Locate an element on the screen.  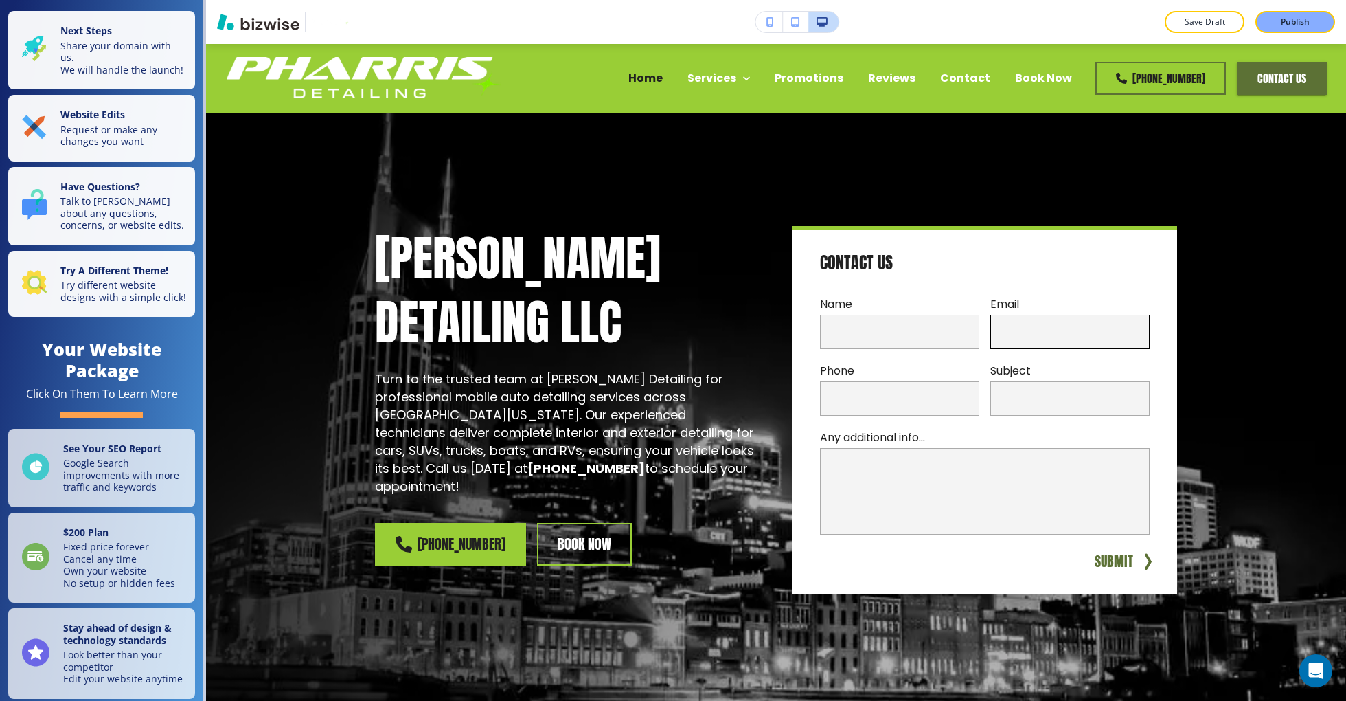
p: Fixed price forever Cancel any time Own your website No setup or hidden fees is located at coordinates (119, 565).